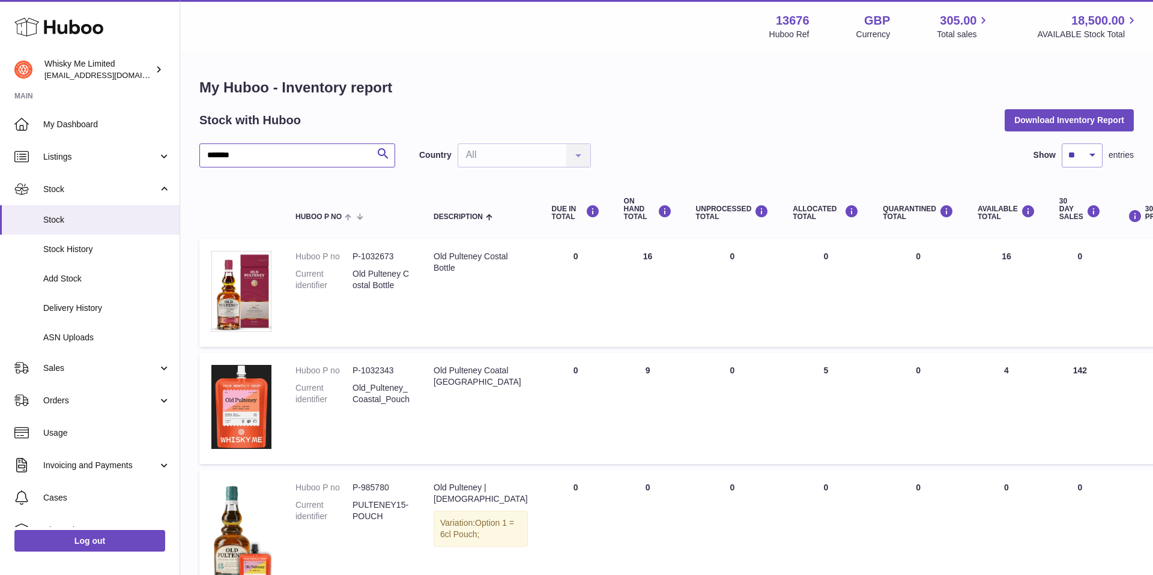 The image size is (1153, 575). I want to click on div: Variation:, so click(480, 529).